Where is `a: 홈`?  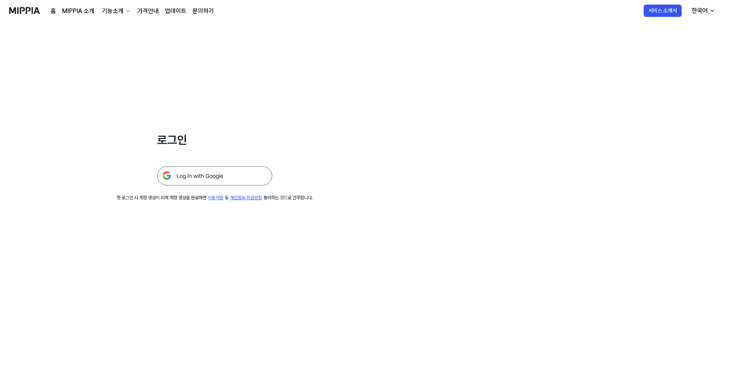 a: 홈 is located at coordinates (53, 11).